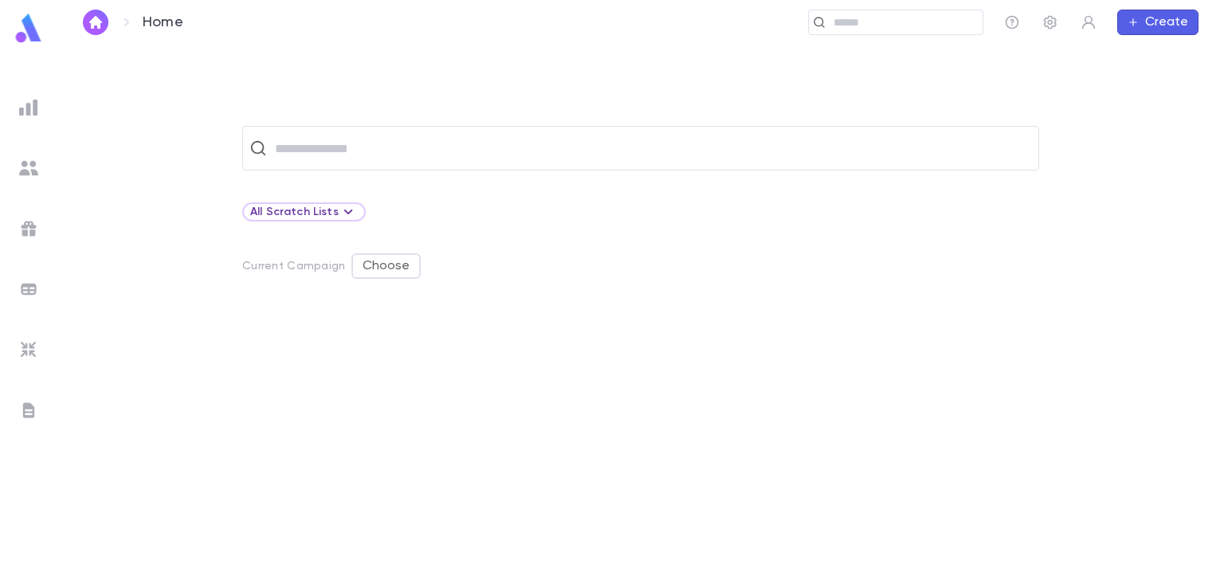 The image size is (1224, 588). What do you see at coordinates (29, 350) in the screenshot?
I see `img: imports_grey.530a8a0e642e233f2baf0ef88e8c9fcb.svg` at bounding box center [29, 350].